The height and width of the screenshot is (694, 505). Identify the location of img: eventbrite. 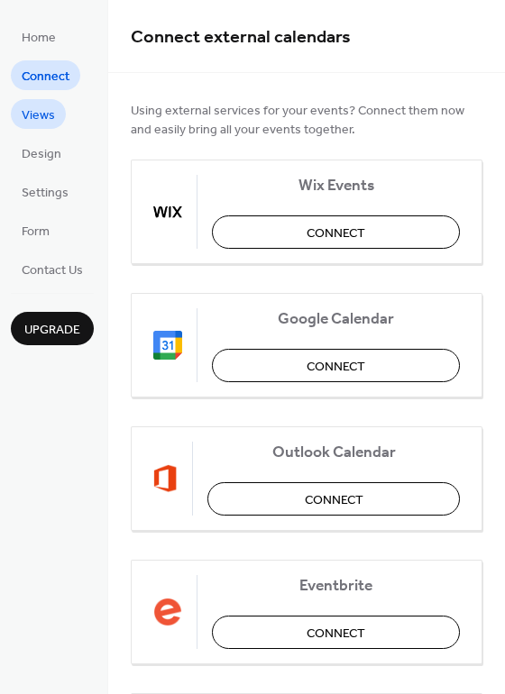
(168, 612).